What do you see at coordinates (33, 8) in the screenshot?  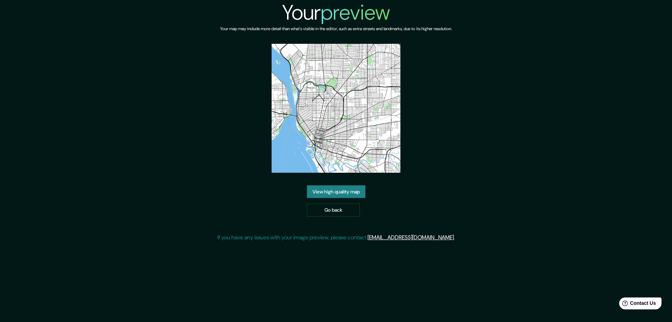 I see `span: Contact Us` at bounding box center [33, 8].